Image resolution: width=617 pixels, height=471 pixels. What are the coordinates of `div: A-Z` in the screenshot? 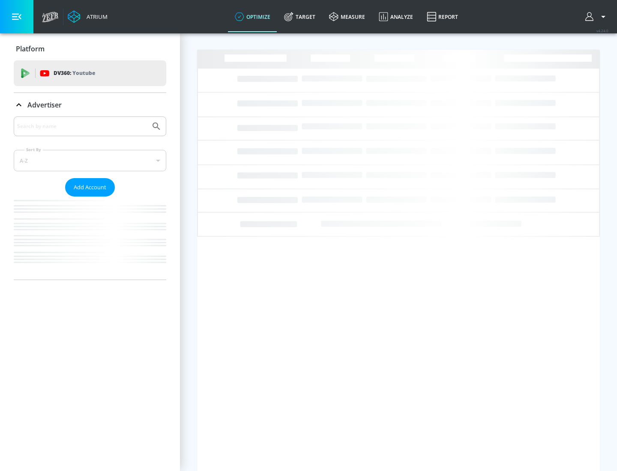 It's located at (90, 161).